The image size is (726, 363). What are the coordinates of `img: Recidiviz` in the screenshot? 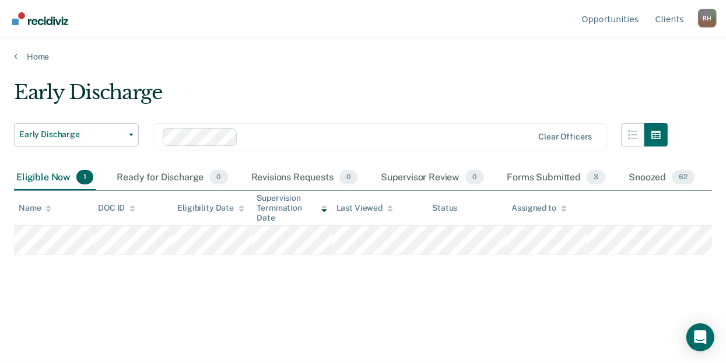 It's located at (40, 19).